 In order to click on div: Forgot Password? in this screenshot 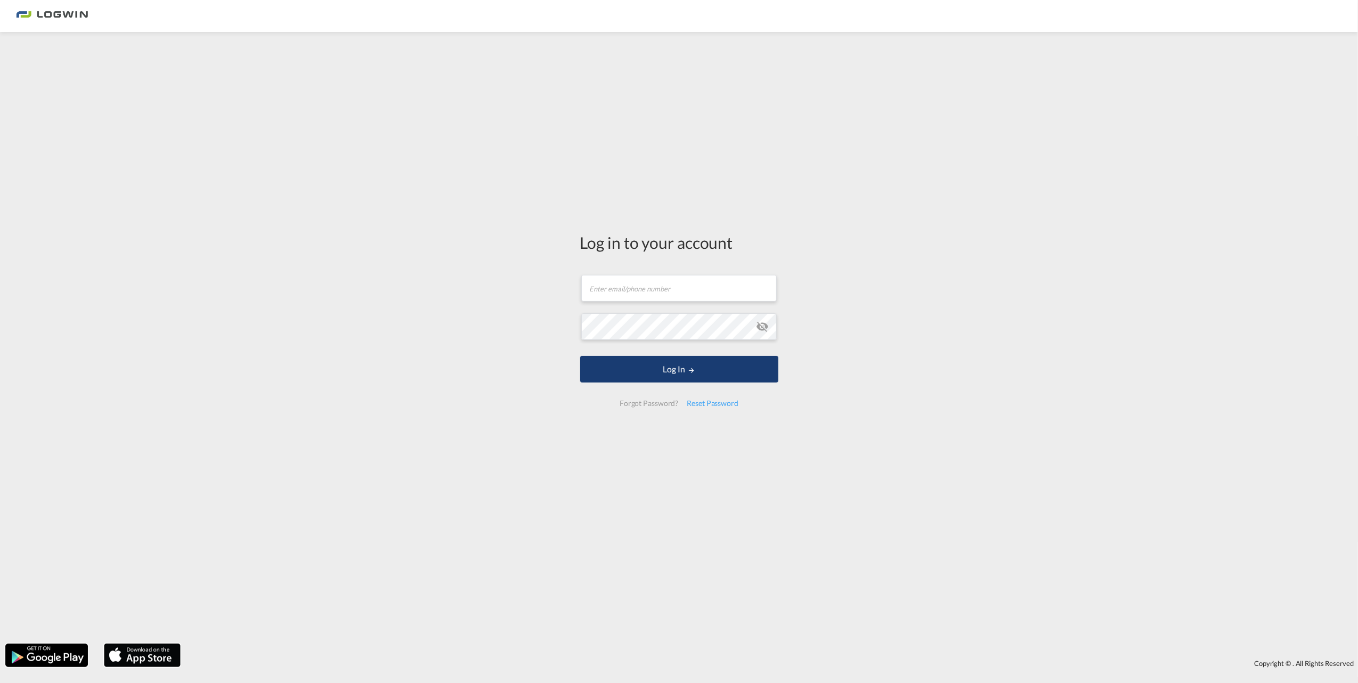, I will do `click(649, 403)`.